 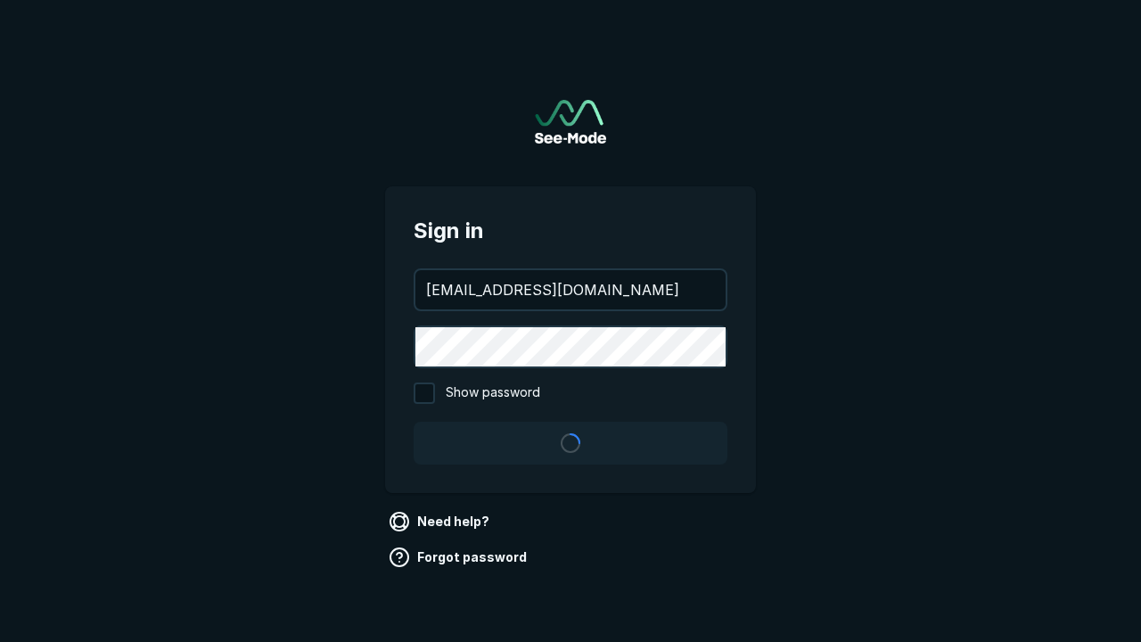 I want to click on a: Go to sign in, so click(x=571, y=121).